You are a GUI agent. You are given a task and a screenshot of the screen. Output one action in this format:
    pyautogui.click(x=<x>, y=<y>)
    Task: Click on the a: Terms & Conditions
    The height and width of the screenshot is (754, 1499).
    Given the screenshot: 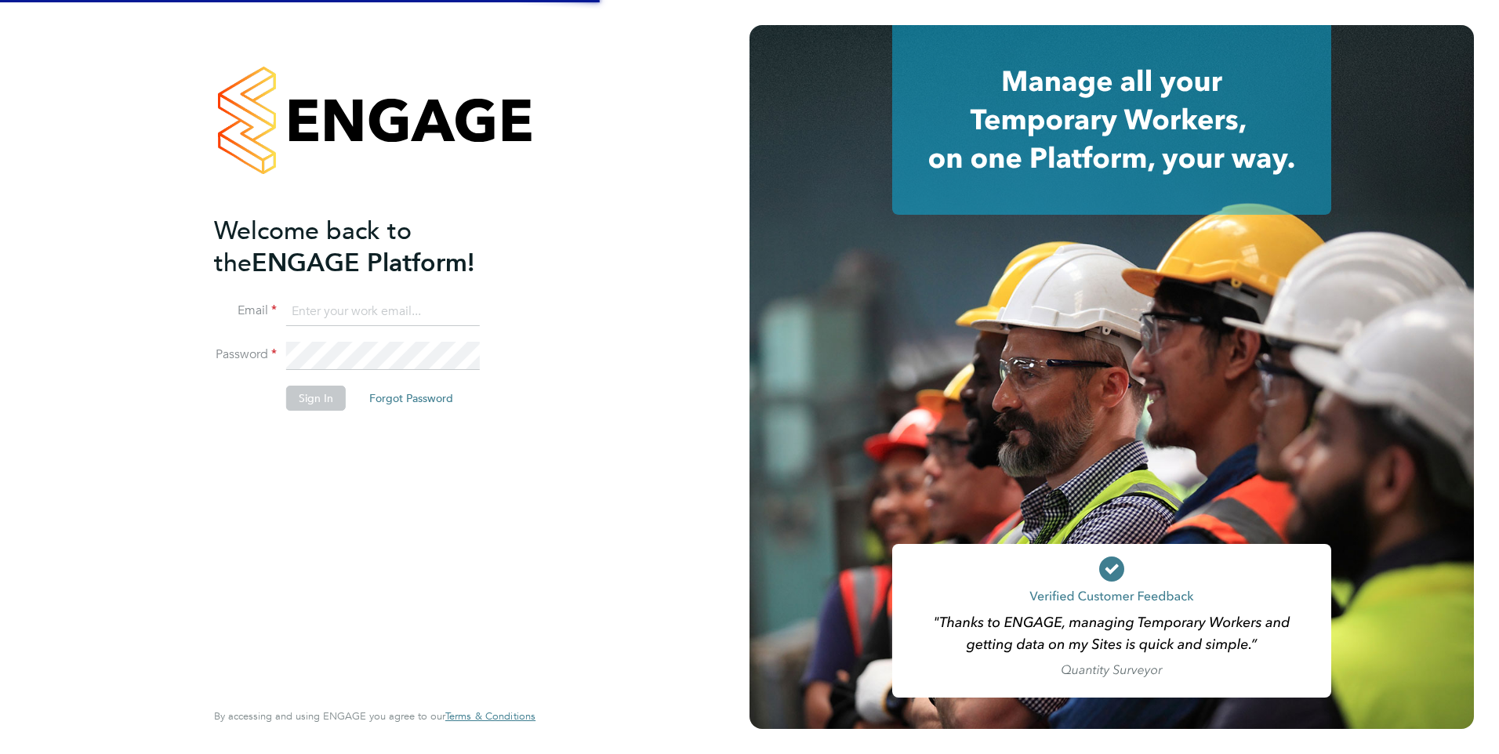 What is the action you would take?
    pyautogui.click(x=490, y=717)
    